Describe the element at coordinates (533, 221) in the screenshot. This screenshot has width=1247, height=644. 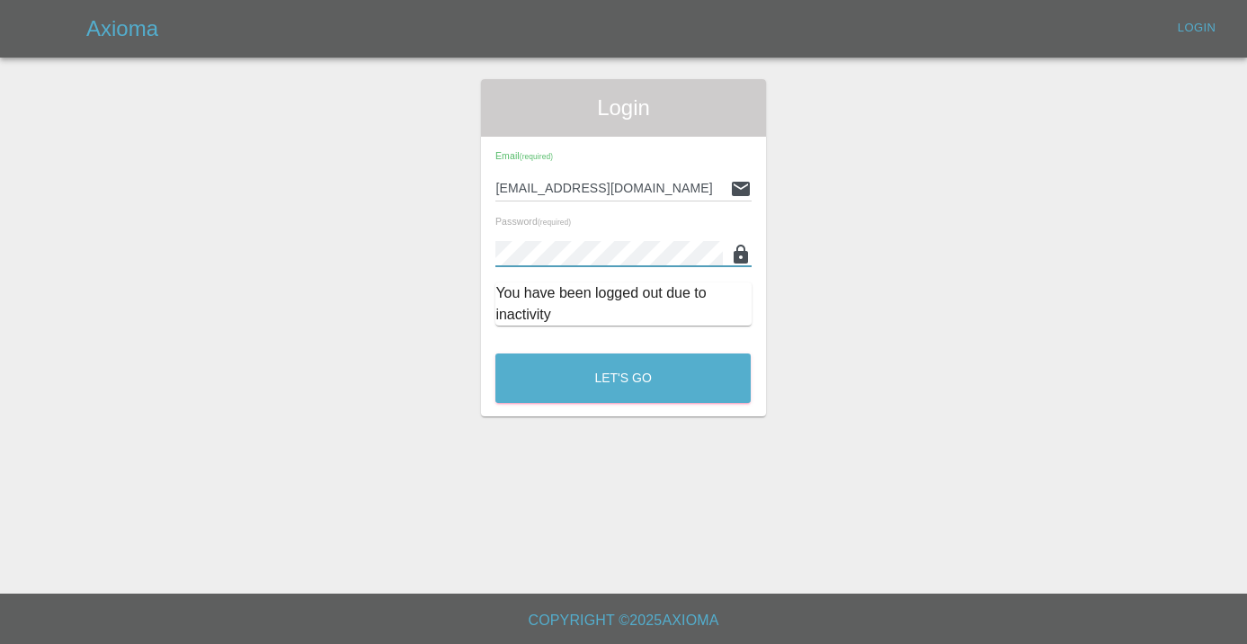
I see `span: Password` at that location.